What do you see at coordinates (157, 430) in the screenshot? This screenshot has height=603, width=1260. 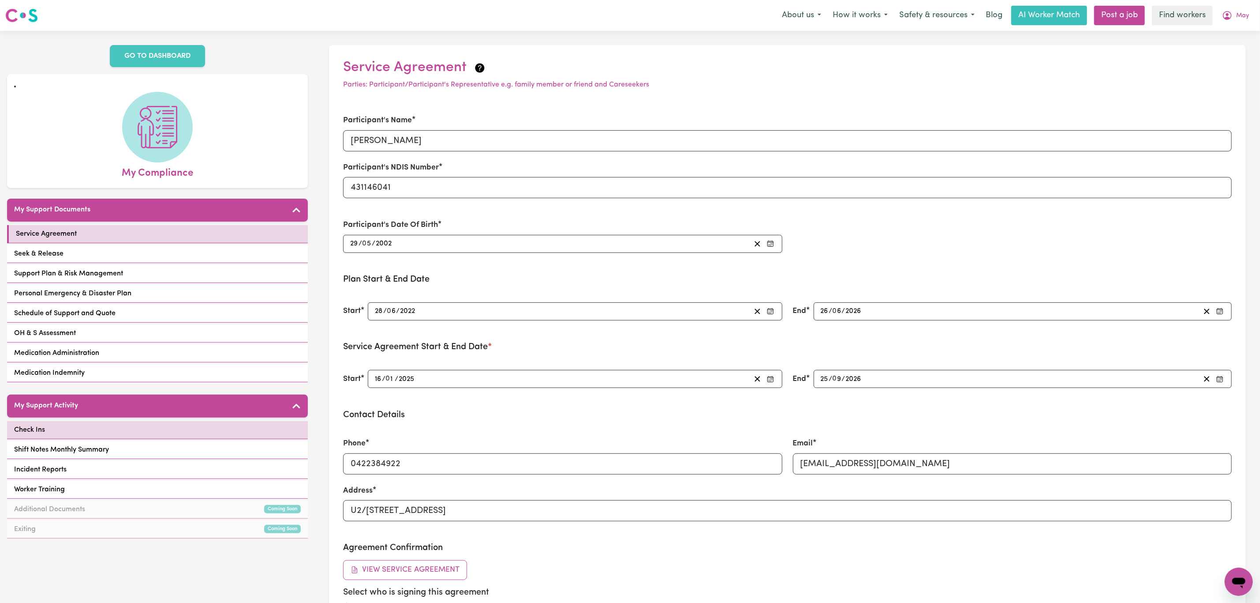 I see `a: Check Ins` at bounding box center [157, 430].